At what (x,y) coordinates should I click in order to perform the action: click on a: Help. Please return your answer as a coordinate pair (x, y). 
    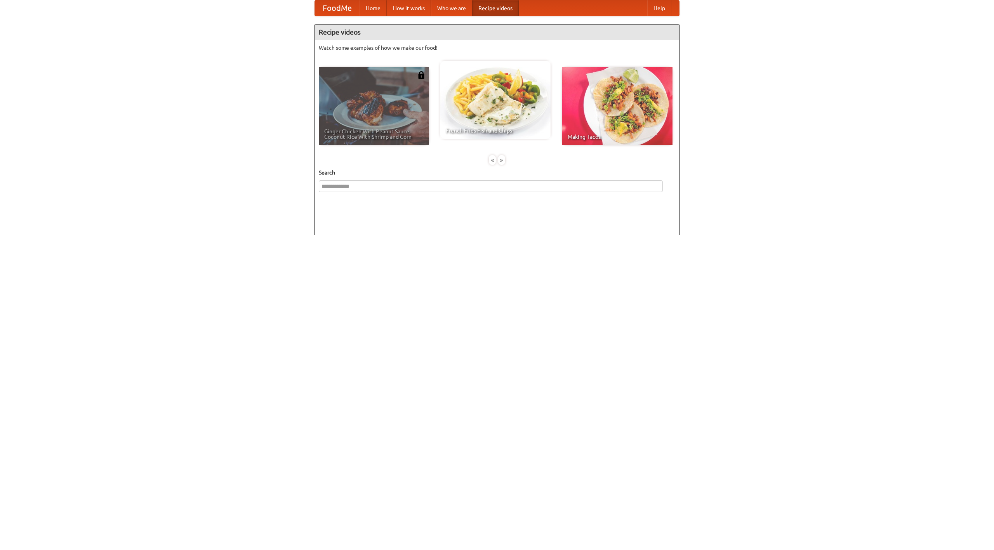
    Looking at the image, I should click on (660, 8).